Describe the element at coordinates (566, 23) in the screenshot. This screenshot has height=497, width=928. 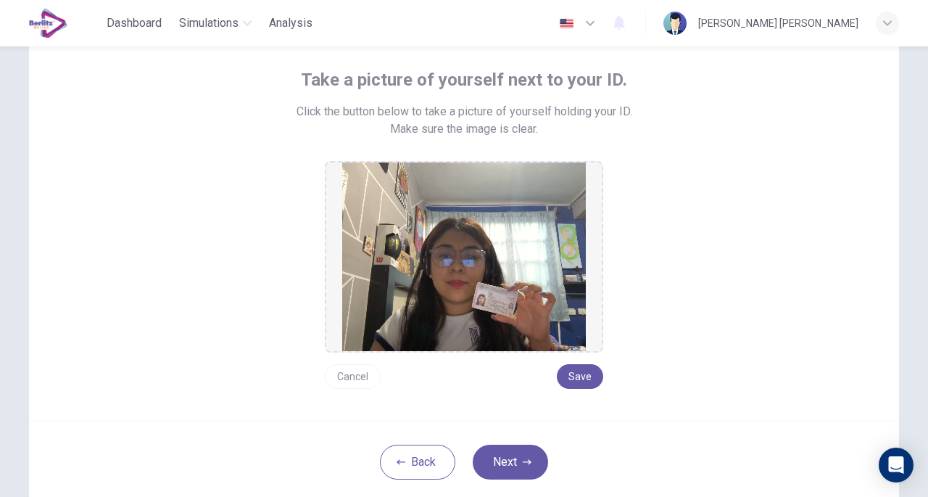
I see `img: en` at that location.